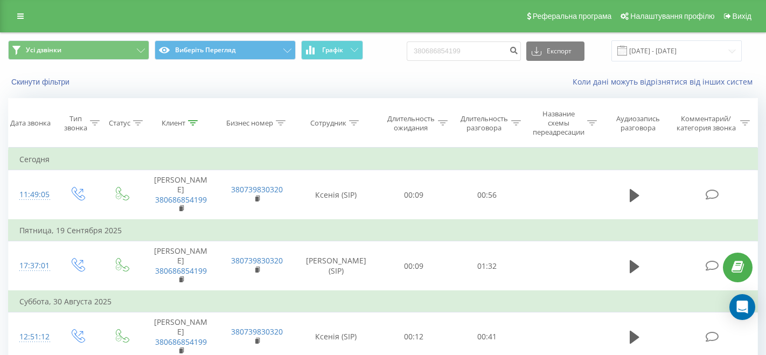  I want to click on font: Усі дзвінки, so click(44, 50).